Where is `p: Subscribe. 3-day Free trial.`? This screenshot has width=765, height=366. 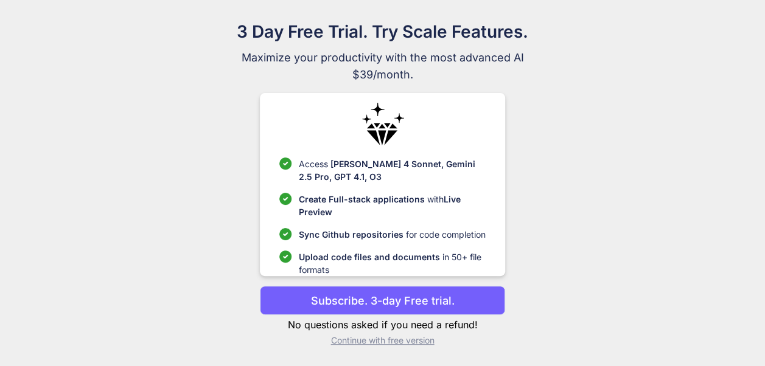 p: Subscribe. 3-day Free trial. is located at coordinates (383, 301).